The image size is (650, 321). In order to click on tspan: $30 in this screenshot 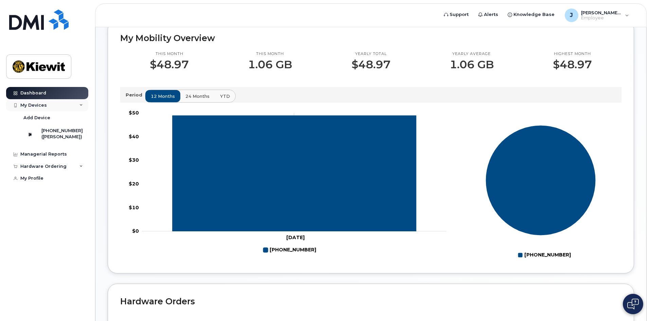, I will do `click(134, 160)`.